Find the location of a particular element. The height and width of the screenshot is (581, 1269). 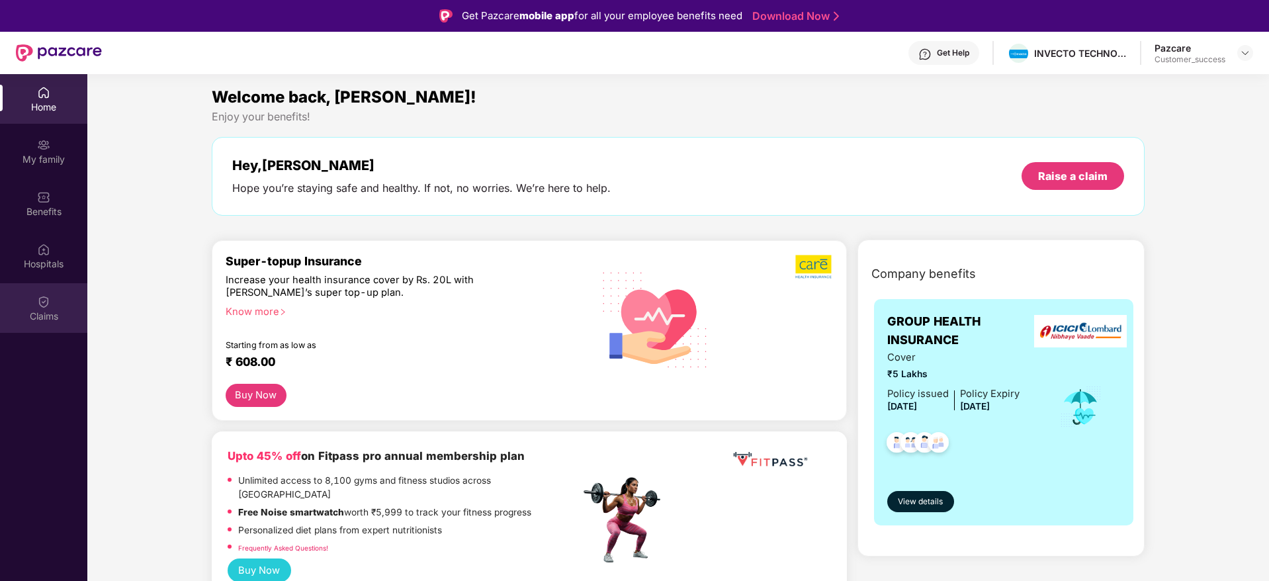

div: Enjoy your benefits! is located at coordinates (678, 116).